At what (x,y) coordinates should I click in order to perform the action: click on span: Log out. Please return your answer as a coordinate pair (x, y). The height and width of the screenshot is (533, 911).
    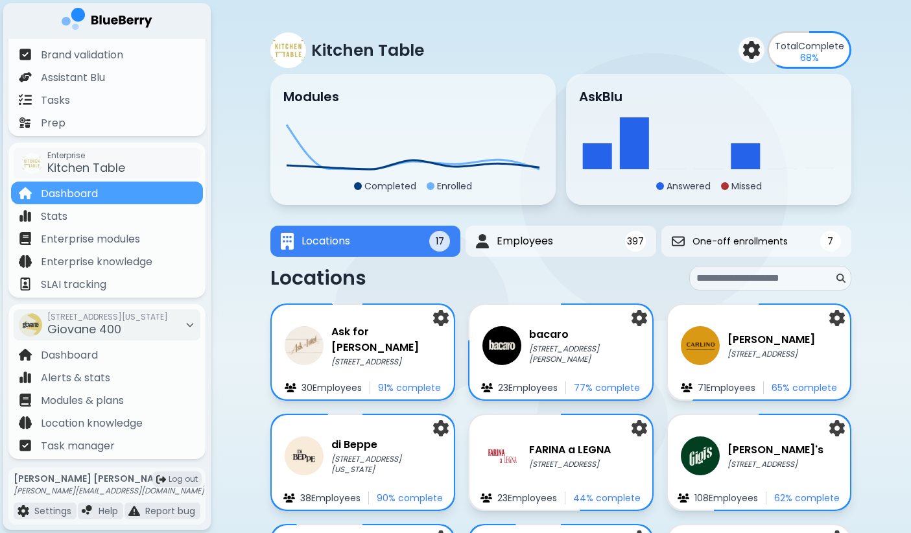
    Looking at the image, I should click on (183, 479).